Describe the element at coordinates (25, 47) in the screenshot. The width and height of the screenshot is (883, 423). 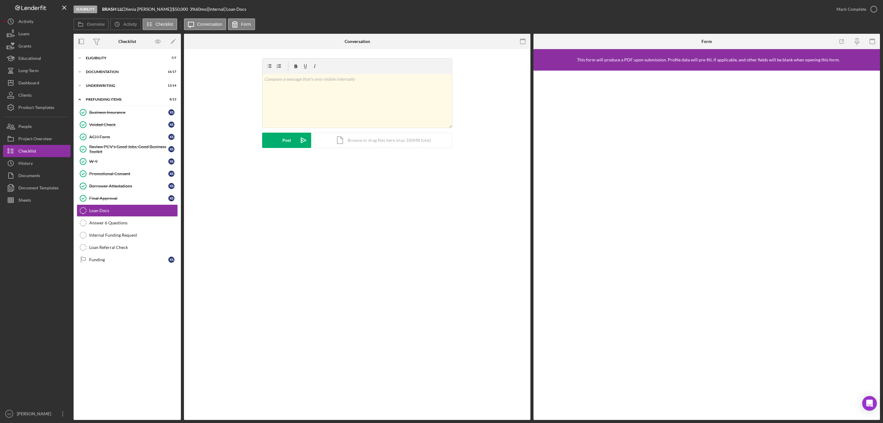
I see `div: Grants` at that location.